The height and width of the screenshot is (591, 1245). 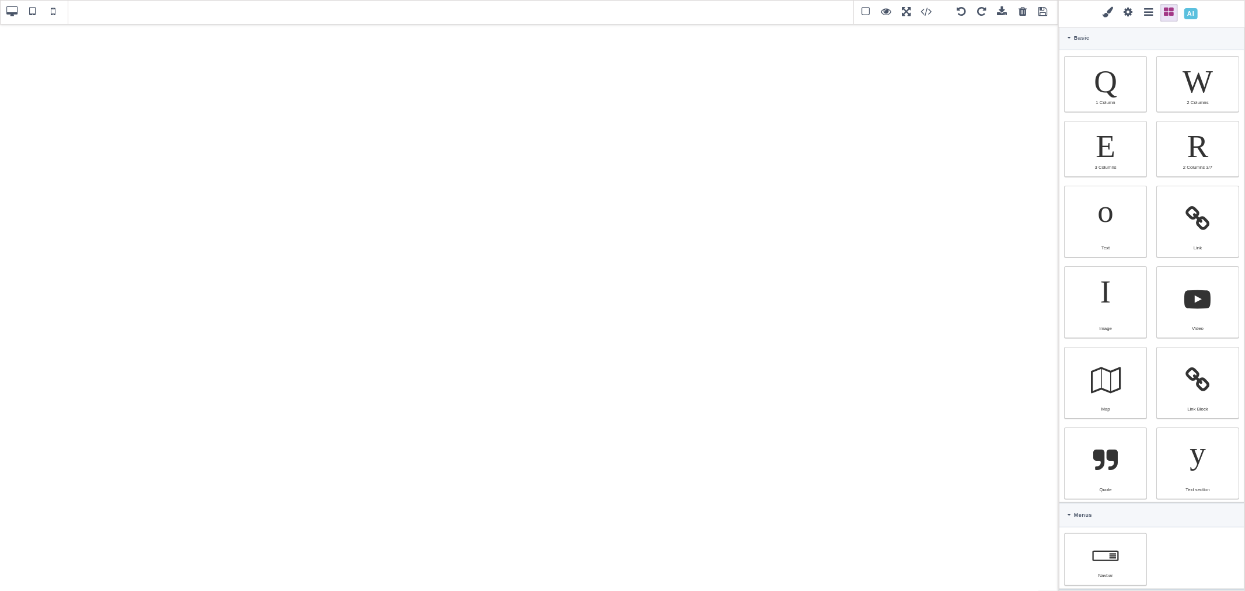 I want to click on span: View code, so click(x=934, y=12).